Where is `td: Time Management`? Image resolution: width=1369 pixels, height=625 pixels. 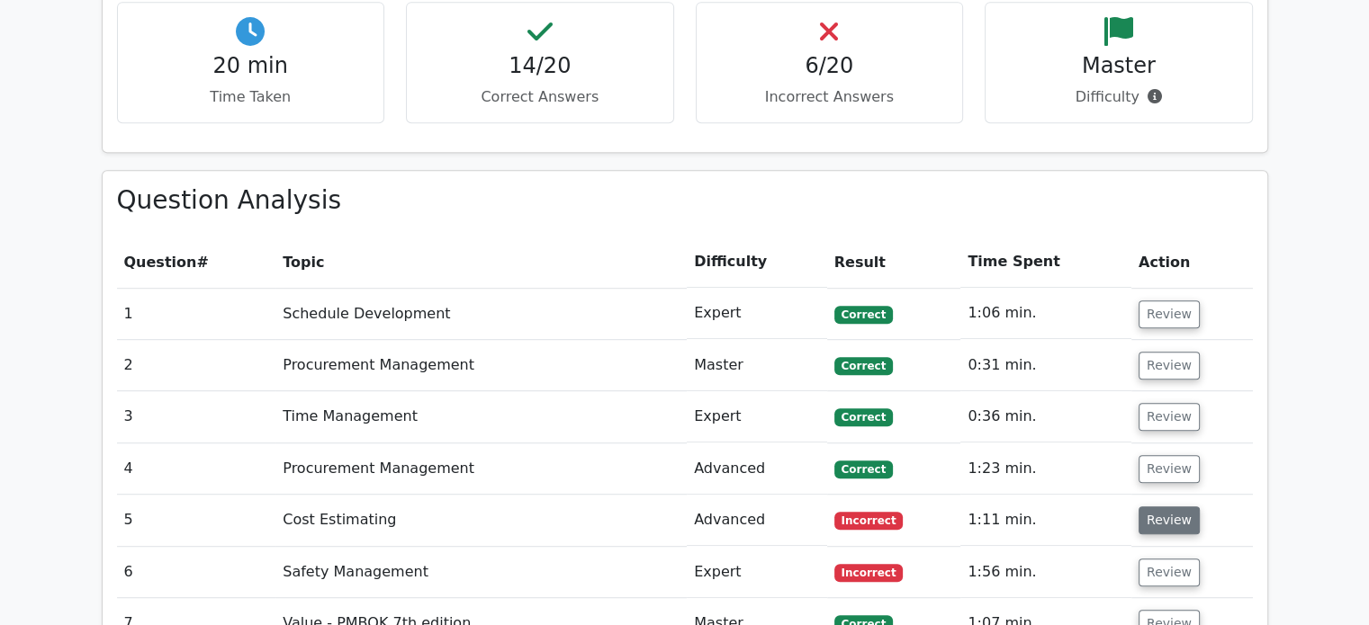
td: Time Management is located at coordinates (481, 417).